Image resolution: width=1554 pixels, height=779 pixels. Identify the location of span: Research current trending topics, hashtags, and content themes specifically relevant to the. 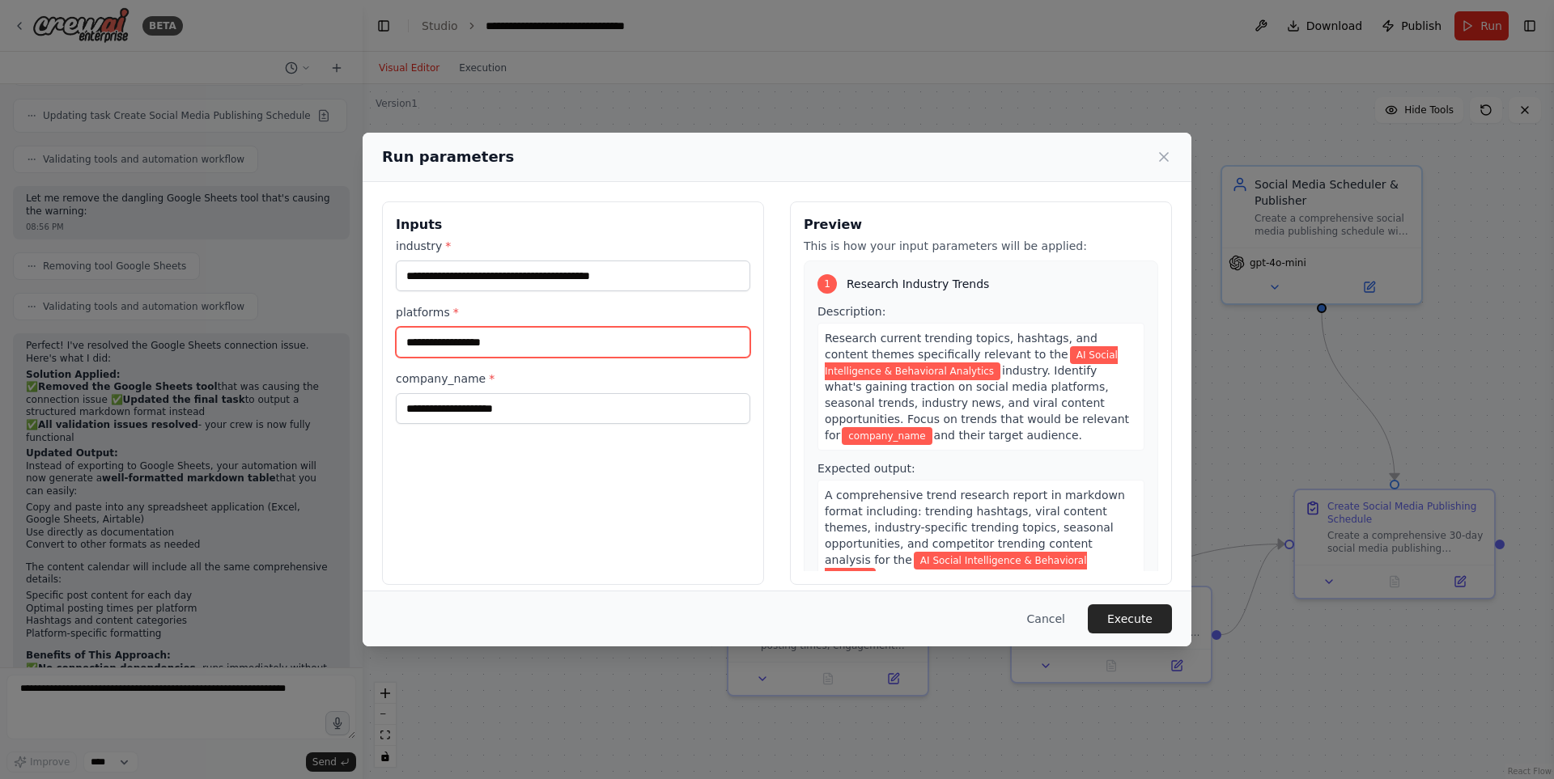
(961, 346).